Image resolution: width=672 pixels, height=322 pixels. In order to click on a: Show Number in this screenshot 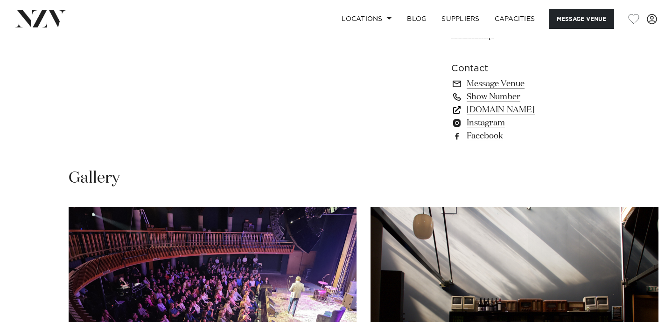, I will do `click(527, 97)`.